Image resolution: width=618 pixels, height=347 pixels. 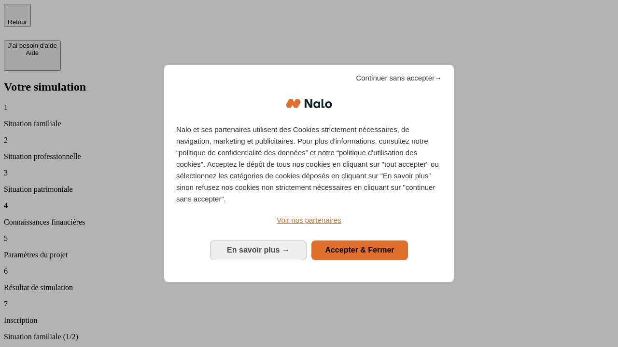 What do you see at coordinates (309, 165) in the screenshot?
I see `p: Nalo et ses partenaires utilisent des Cookies strictement nécessaires, de navigation, marketing e...` at bounding box center [309, 165].